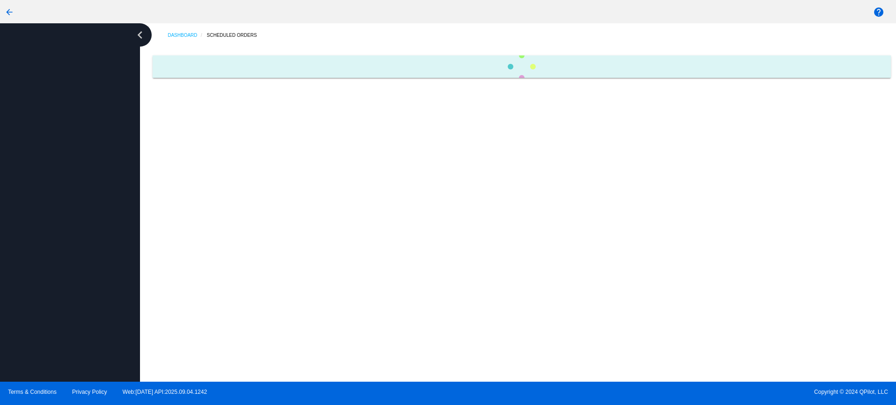  What do you see at coordinates (9, 12) in the screenshot?
I see `mat-icon: arrow_back` at bounding box center [9, 12].